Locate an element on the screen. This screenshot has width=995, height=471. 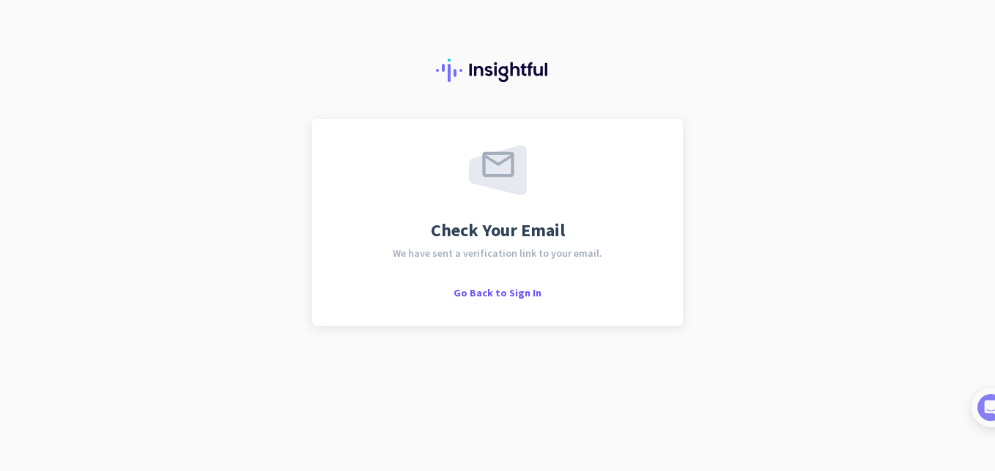
img: email-sent is located at coordinates (498, 170).